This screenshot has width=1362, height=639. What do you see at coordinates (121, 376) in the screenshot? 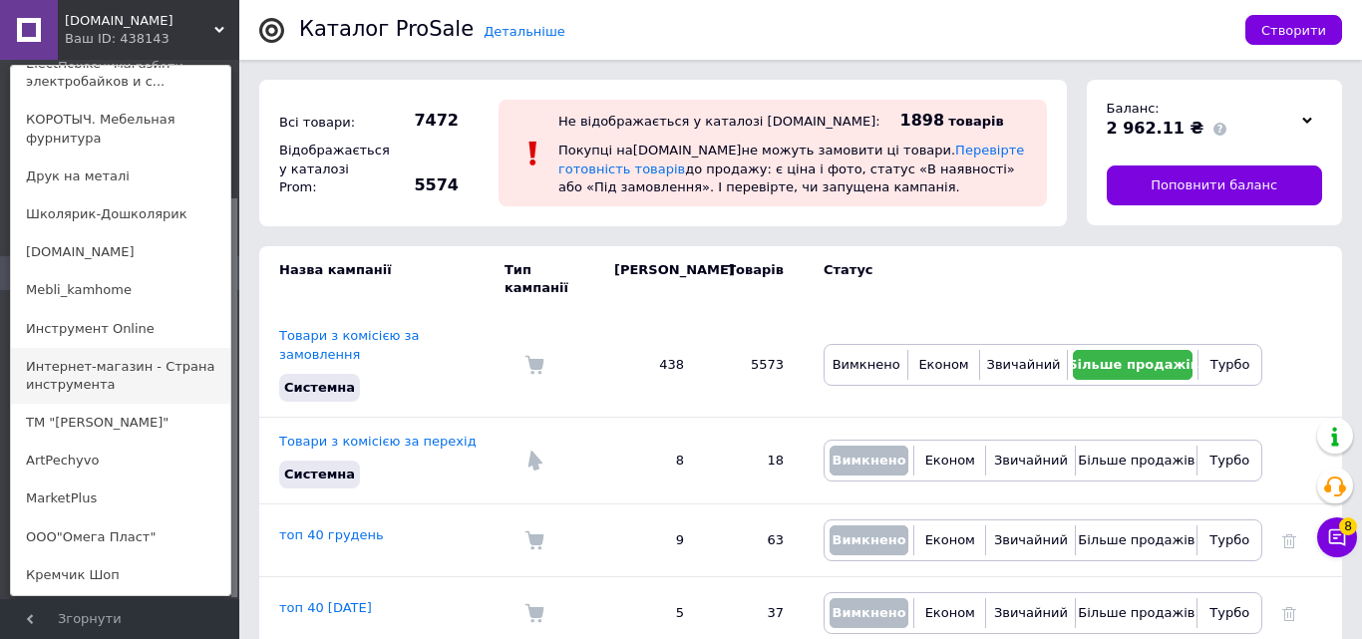
I see `a: Интернет-магазин - Страна инструмента` at bounding box center [121, 376].